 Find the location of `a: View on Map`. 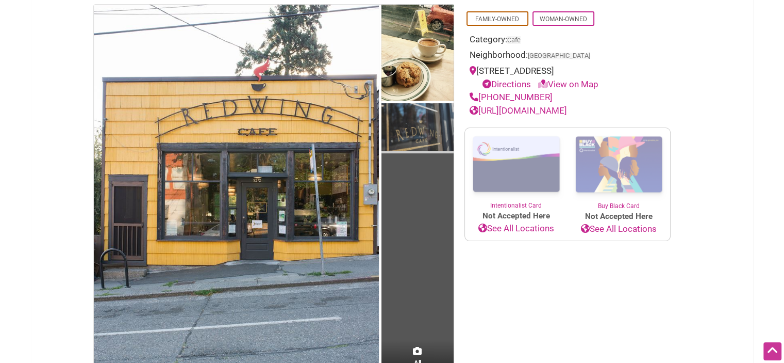

a: View on Map is located at coordinates (568, 84).